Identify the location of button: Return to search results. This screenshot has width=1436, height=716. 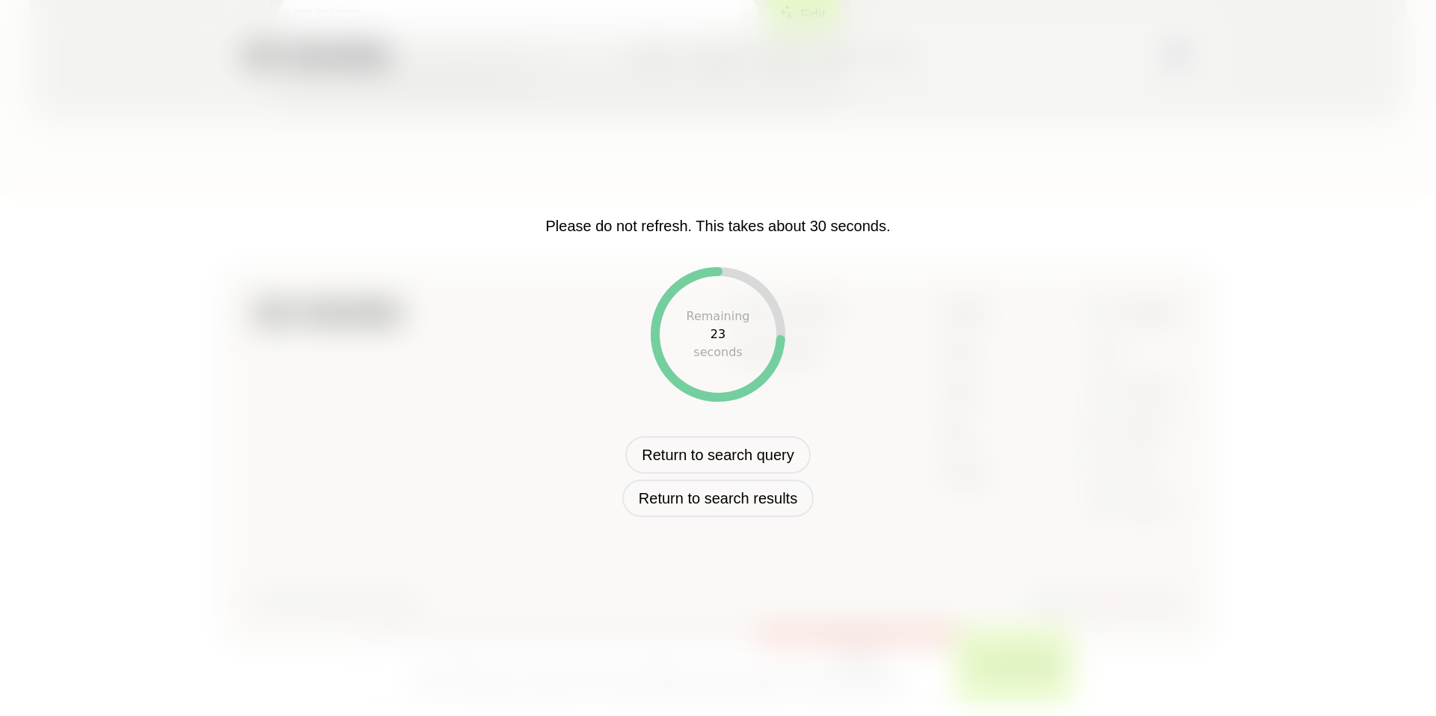
(718, 498).